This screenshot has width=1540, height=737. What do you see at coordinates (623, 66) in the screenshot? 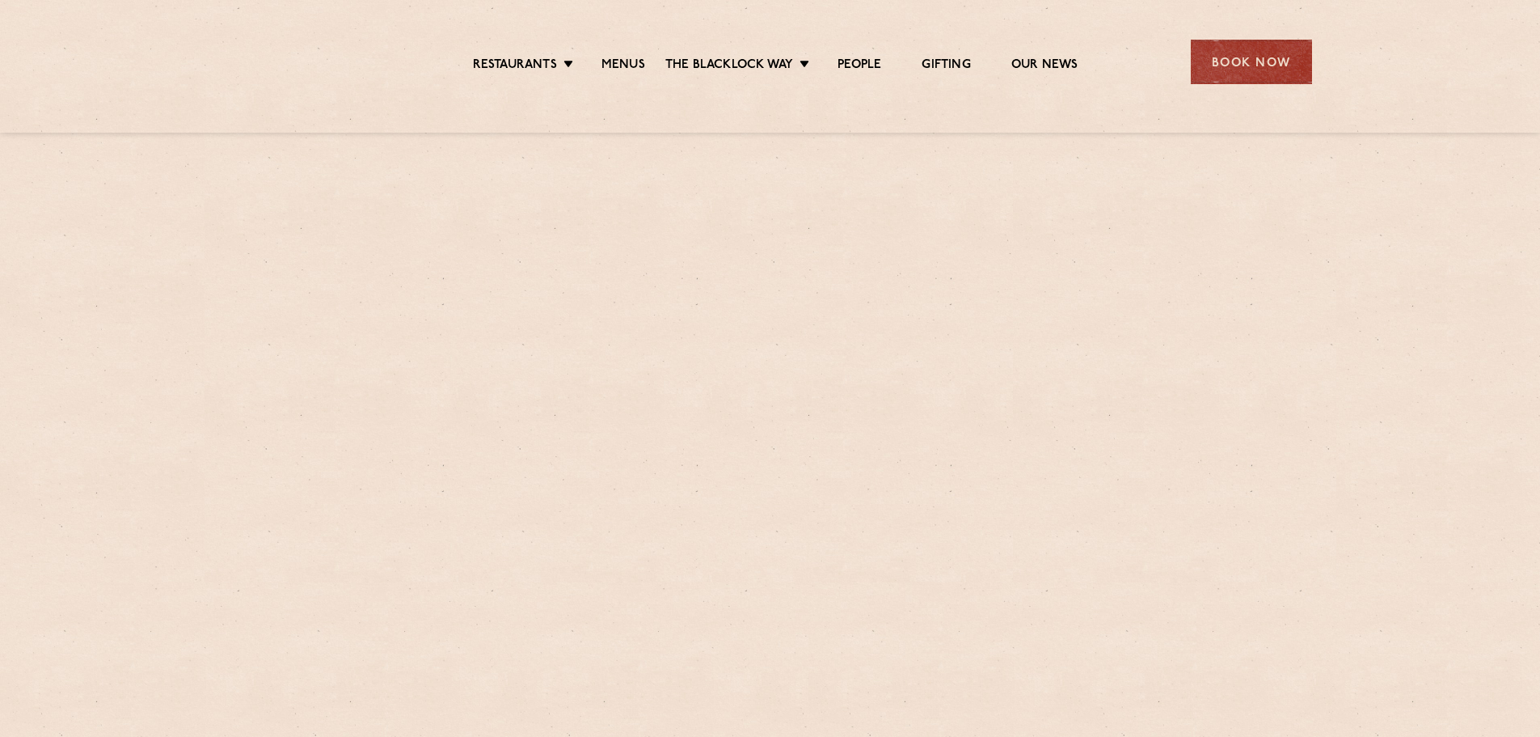
I see `a: Menus` at bounding box center [623, 66].